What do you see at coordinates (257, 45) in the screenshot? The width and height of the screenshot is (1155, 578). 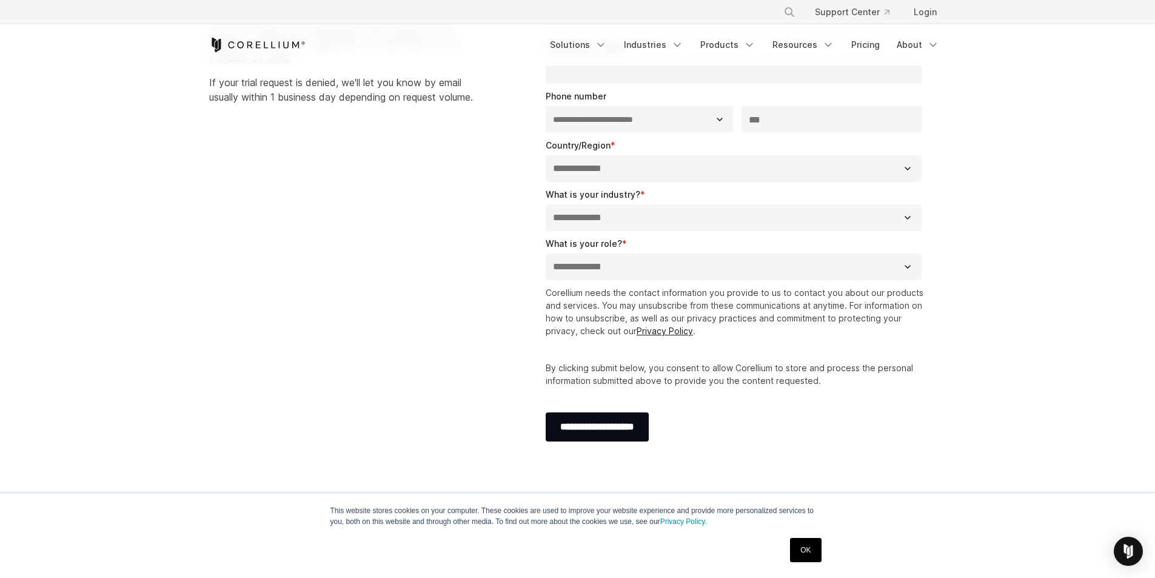 I see `a: Corellium Home` at bounding box center [257, 45].